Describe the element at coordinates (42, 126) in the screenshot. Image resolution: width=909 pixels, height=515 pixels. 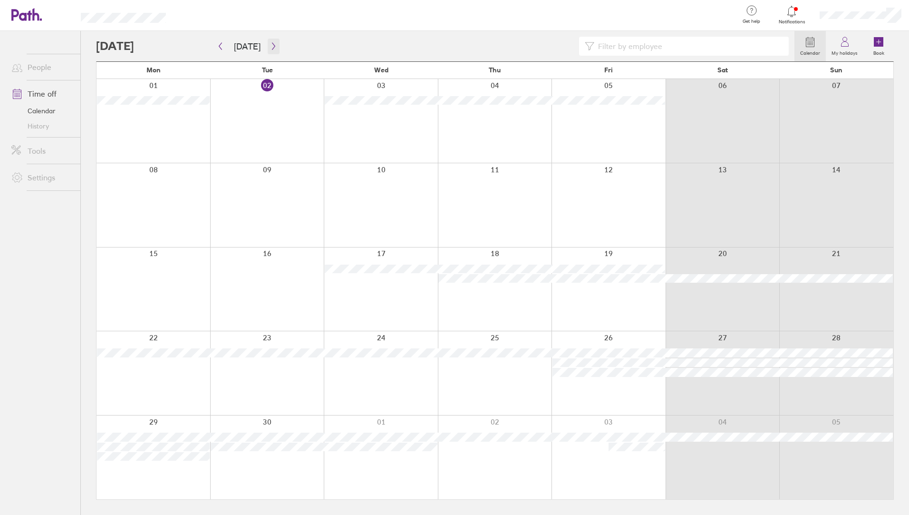
I see `a: History` at that location.